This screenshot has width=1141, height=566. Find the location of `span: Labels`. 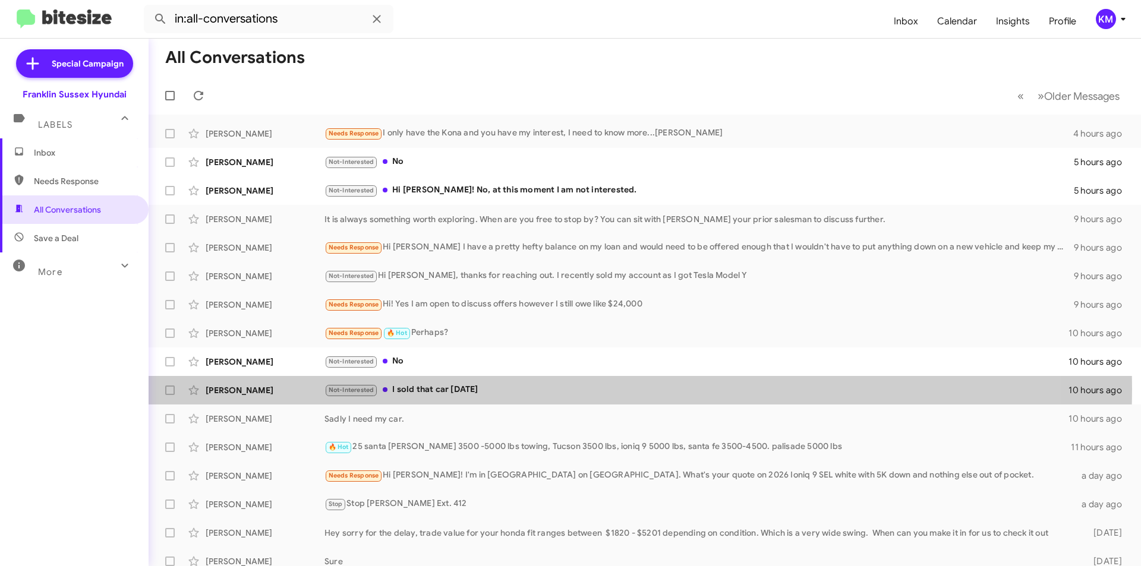

span: Labels is located at coordinates (55, 125).